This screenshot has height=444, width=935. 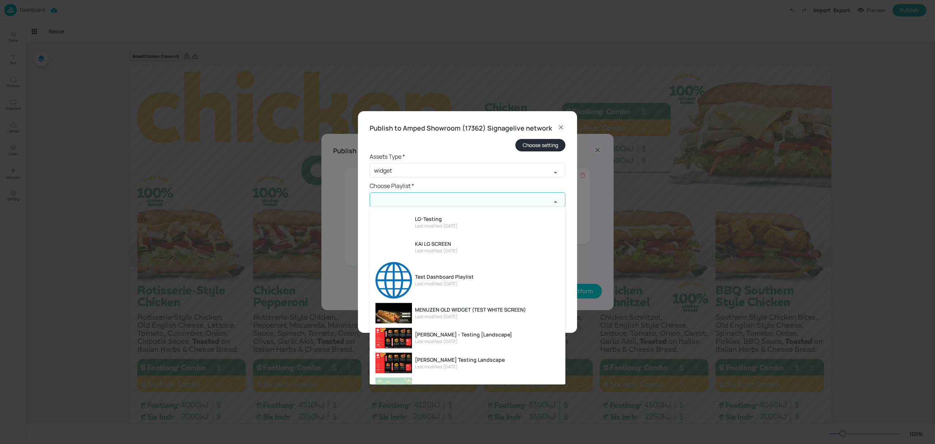 I want to click on h6: Choose Playlist *, so click(x=468, y=186).